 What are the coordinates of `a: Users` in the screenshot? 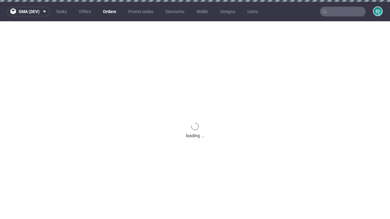 It's located at (253, 12).